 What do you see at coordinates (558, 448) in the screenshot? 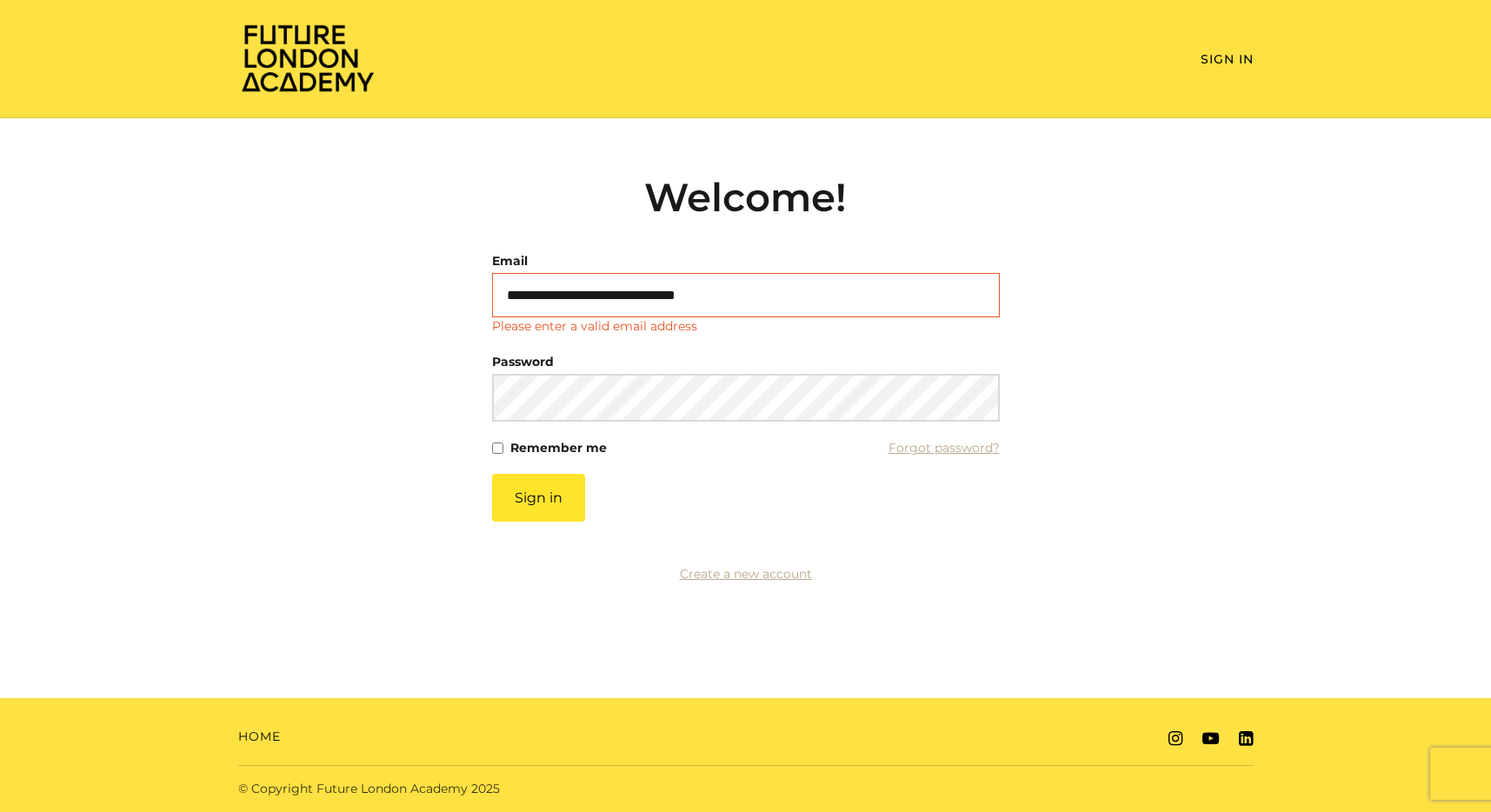
I see `label: Remember me` at bounding box center [558, 448].